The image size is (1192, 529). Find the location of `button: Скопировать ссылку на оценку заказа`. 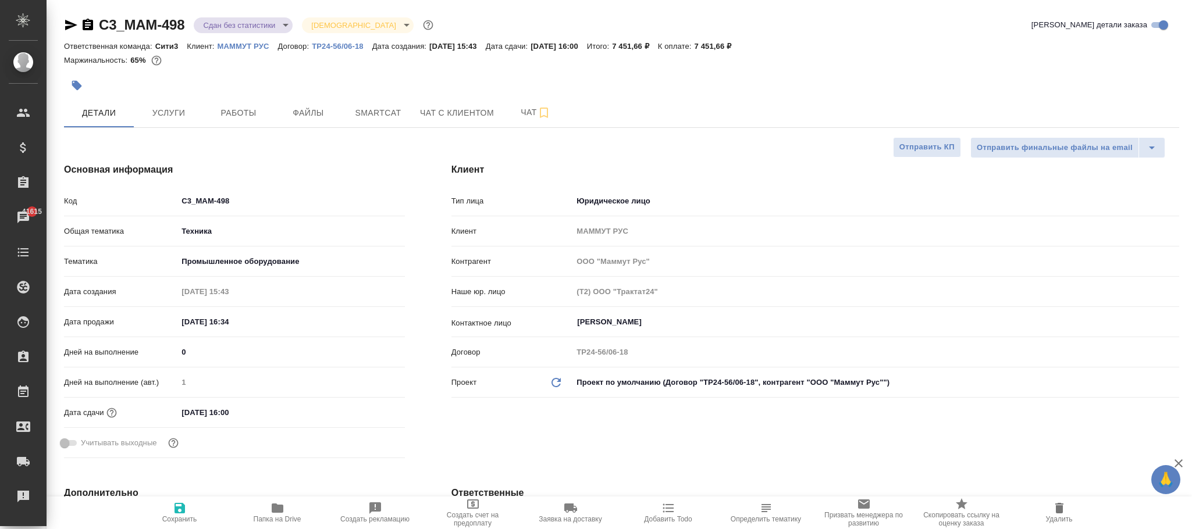

button: Скопировать ссылку на оценку заказа is located at coordinates (962, 513).